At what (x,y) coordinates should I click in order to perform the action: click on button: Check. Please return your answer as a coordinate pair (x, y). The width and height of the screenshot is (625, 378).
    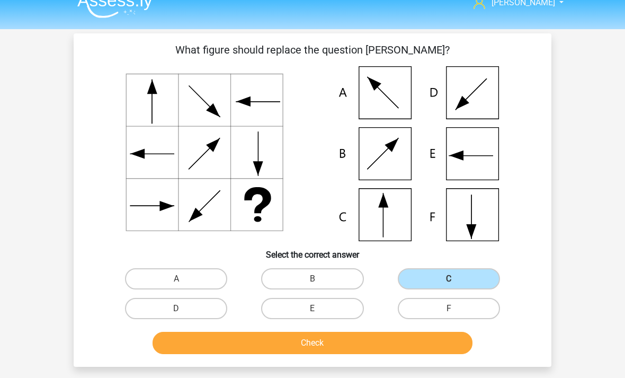
    Looking at the image, I should click on (313, 343).